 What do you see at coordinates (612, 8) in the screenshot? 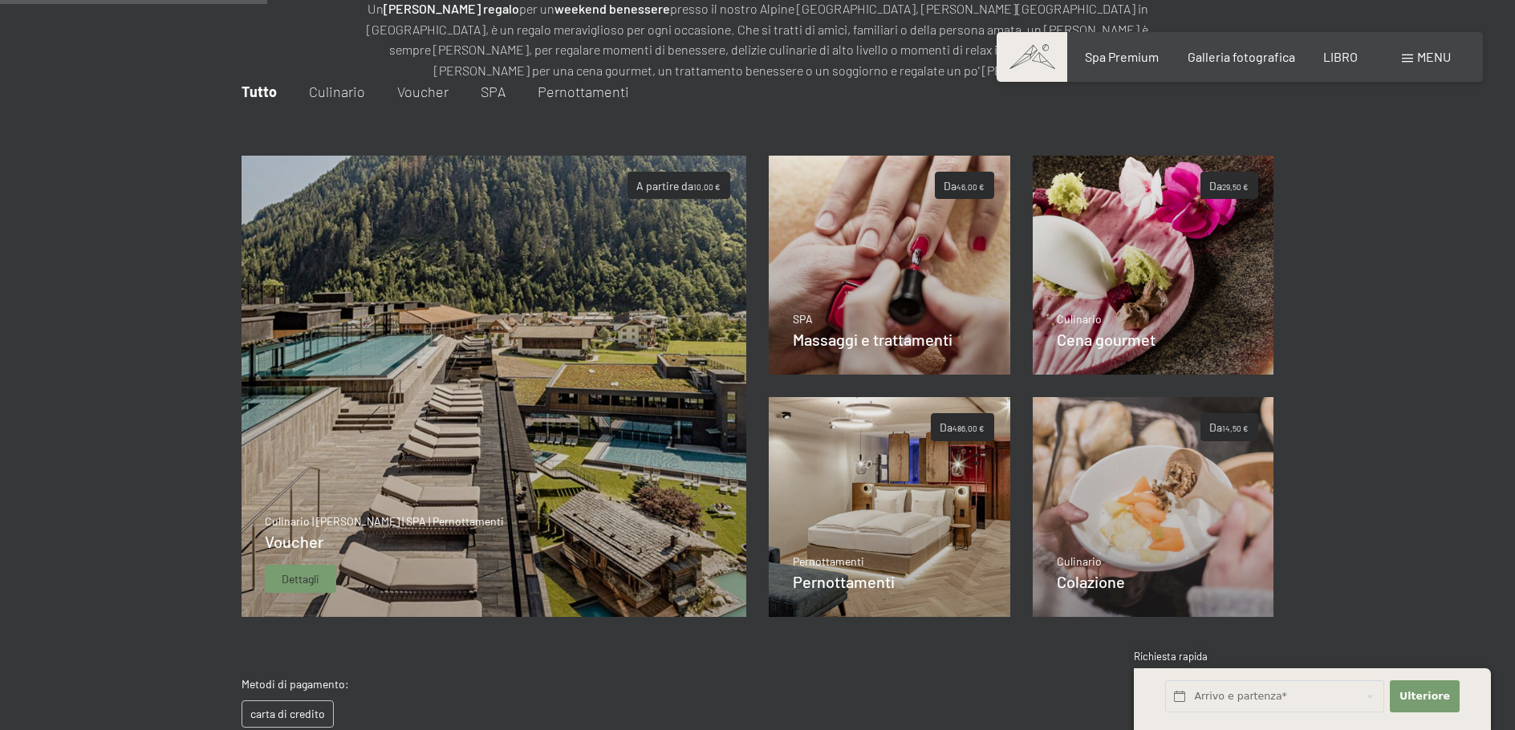
I see `font: weekend benessere` at bounding box center [612, 8].